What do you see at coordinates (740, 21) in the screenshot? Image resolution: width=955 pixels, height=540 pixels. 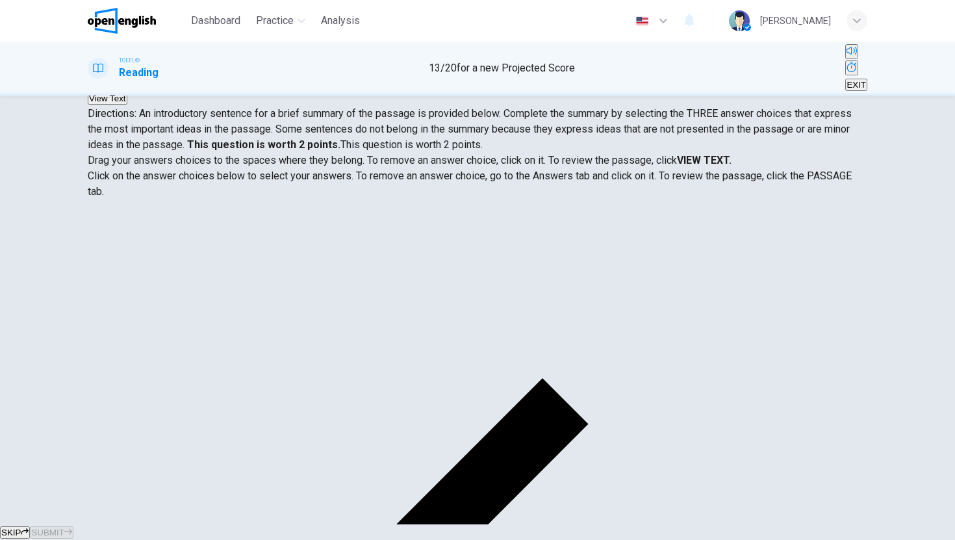 I see `img: Profile picture` at bounding box center [740, 21].